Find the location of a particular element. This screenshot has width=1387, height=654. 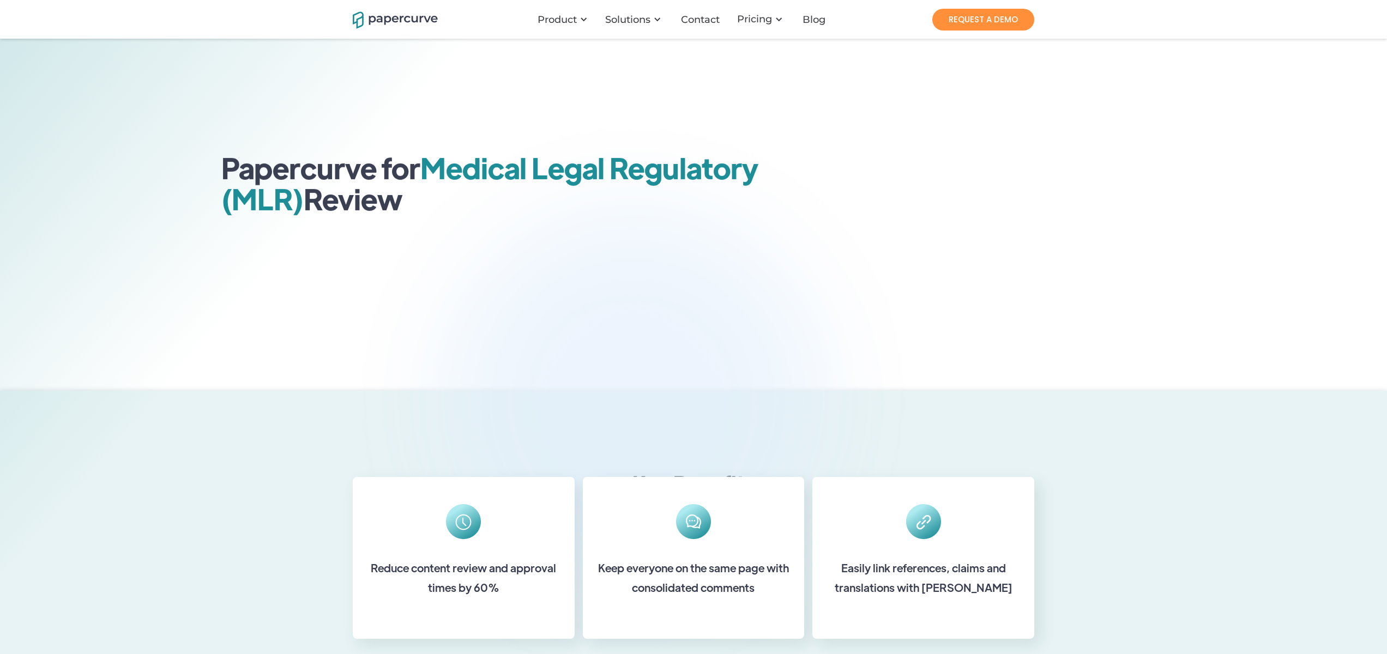

a: Blog is located at coordinates (815, 20).